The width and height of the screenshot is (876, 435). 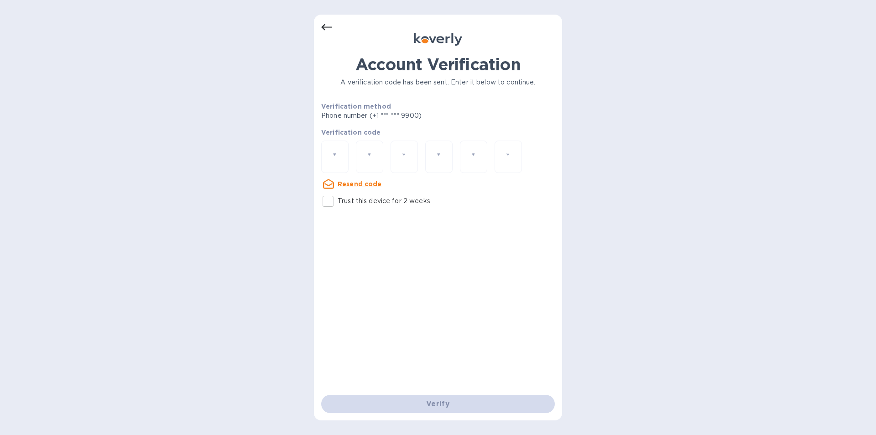 I want to click on p: A verification code has been sent. Enter it below to continue., so click(x=438, y=82).